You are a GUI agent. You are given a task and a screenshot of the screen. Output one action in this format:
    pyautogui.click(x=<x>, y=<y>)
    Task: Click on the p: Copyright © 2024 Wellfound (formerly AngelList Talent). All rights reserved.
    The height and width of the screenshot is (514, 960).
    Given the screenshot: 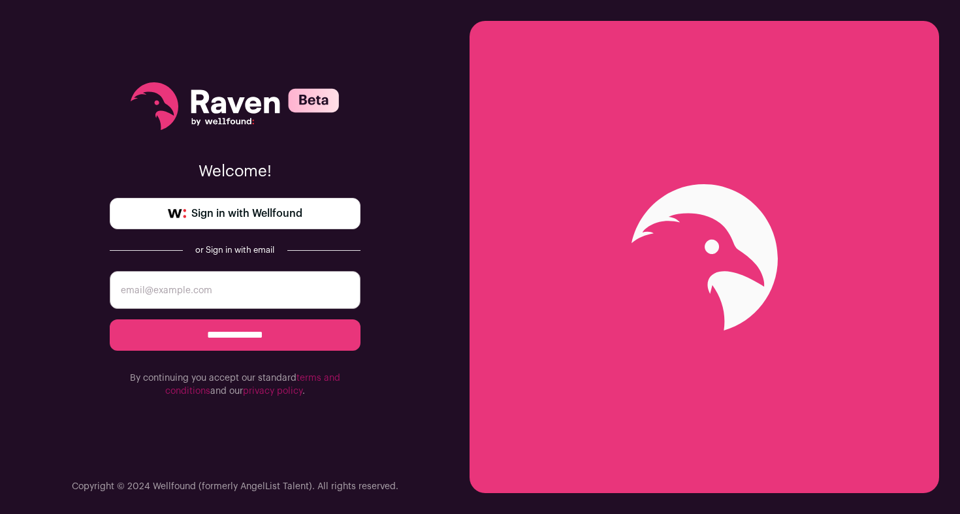 What is the action you would take?
    pyautogui.click(x=235, y=486)
    